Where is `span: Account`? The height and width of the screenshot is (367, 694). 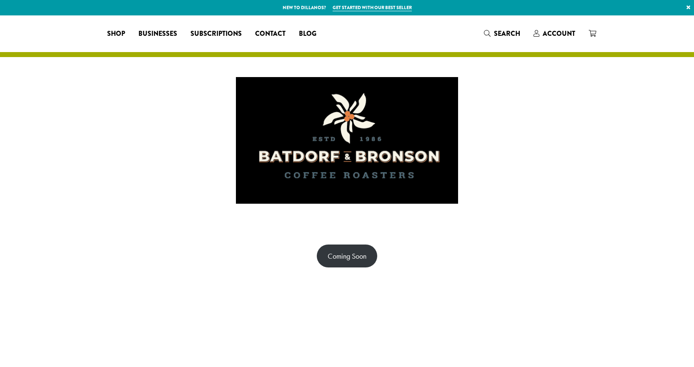 span: Account is located at coordinates (559, 33).